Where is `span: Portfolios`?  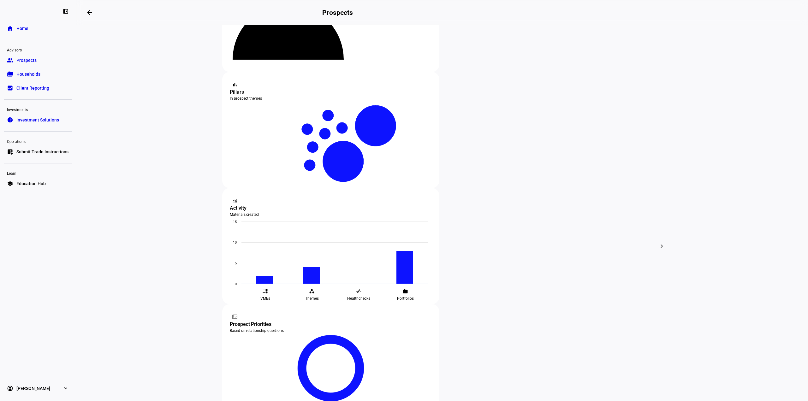 span: Portfolios is located at coordinates (405, 299).